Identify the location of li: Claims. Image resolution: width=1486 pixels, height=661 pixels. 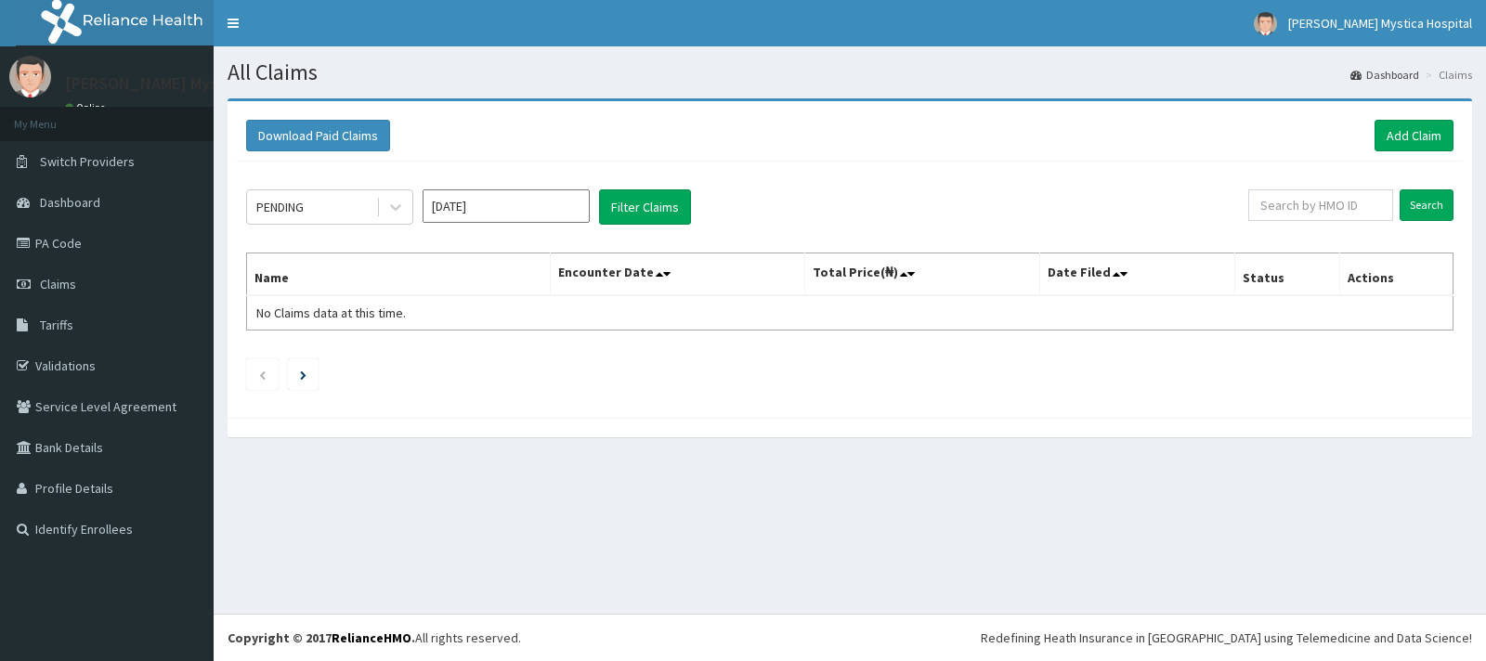
(1446, 74).